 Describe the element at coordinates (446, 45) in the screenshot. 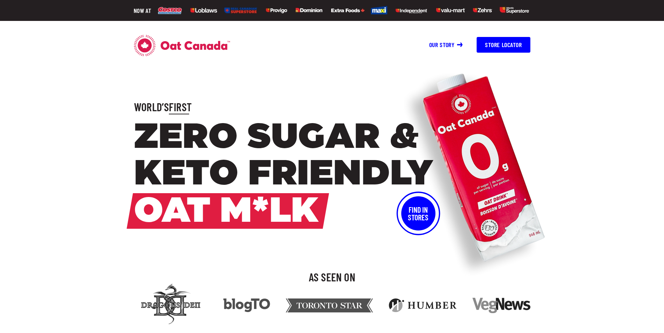

I see `a: Our story` at that location.